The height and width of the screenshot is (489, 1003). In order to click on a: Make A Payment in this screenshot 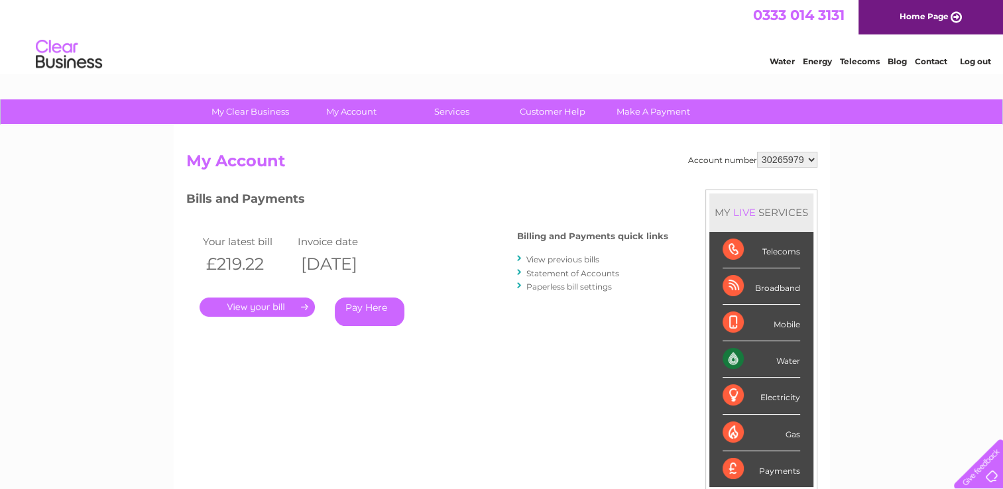, I will do `click(653, 111)`.